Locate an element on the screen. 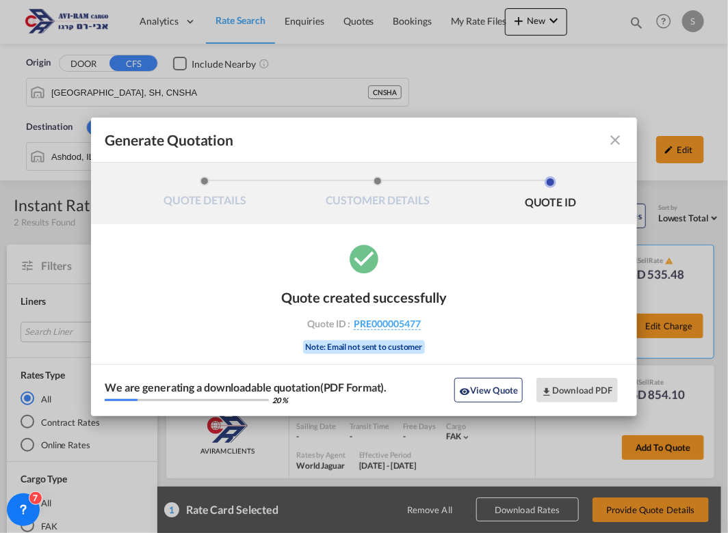 The image size is (728, 533). div: Note: Email not sent to customer is located at coordinates (364, 347).